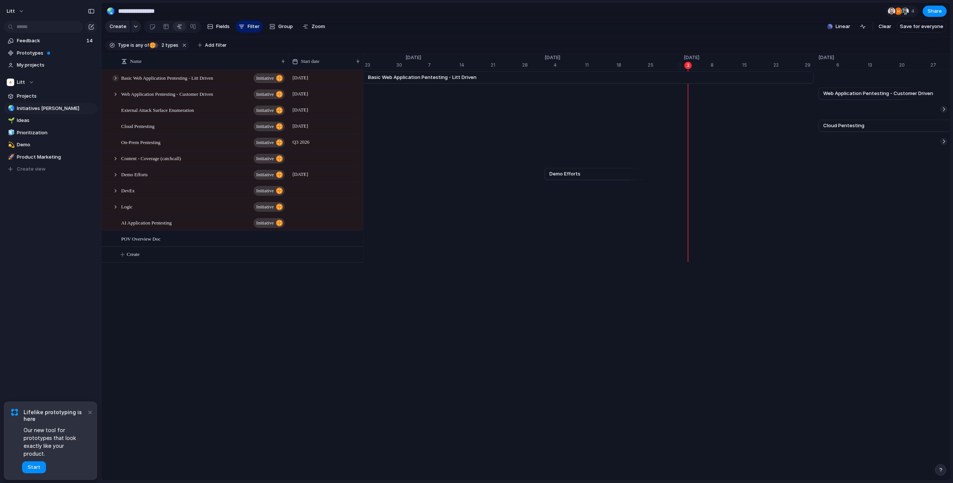  Describe the element at coordinates (565, 174) in the screenshot. I see `span: Demo Efforts` at that location.